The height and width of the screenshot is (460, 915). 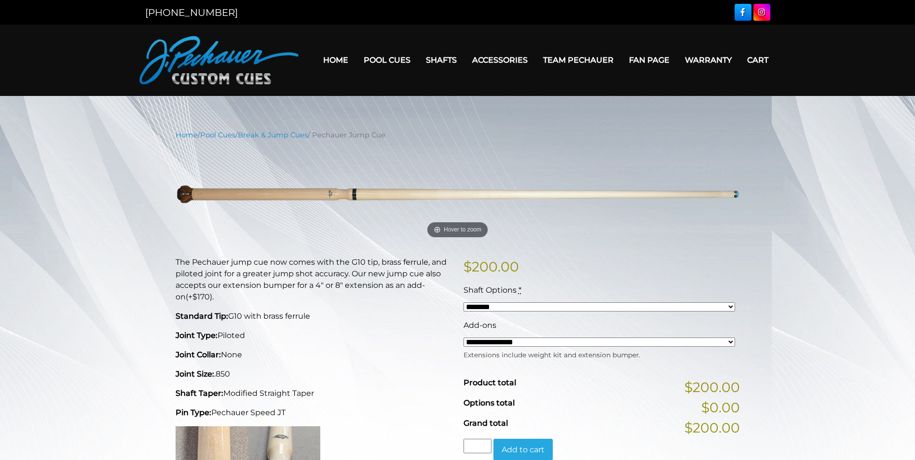 I want to click on nav: Breadcrumb, so click(x=458, y=135).